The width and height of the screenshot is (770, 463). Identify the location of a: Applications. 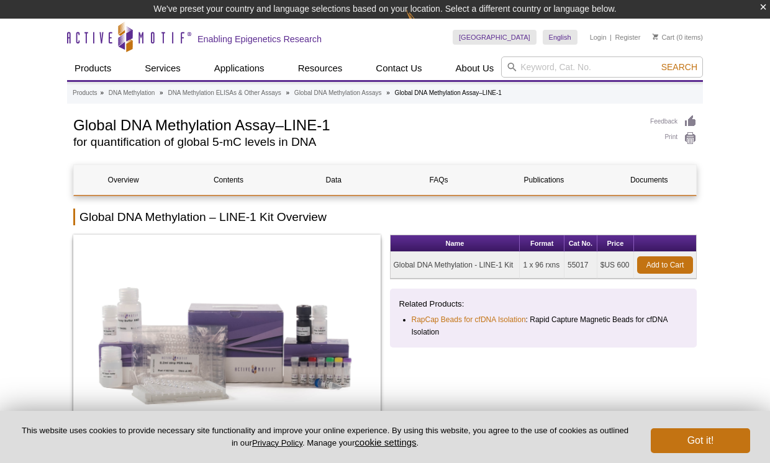
(239, 68).